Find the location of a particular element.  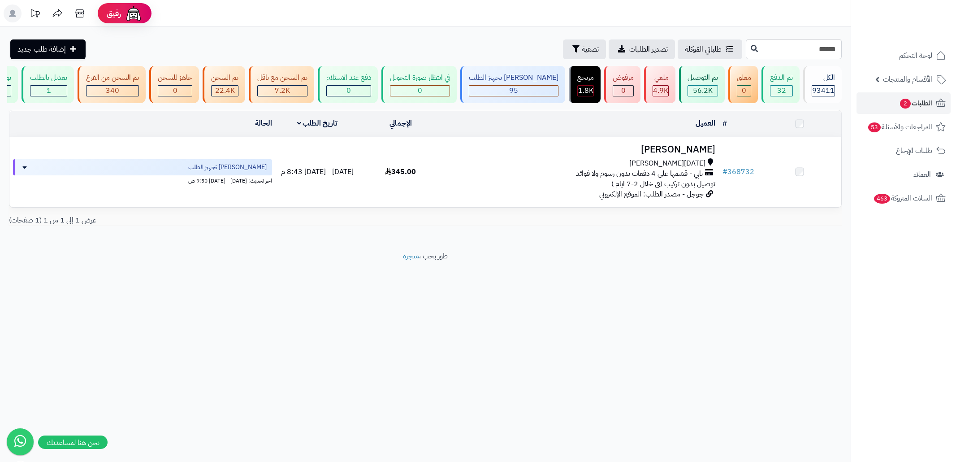

div: تم الشحن is located at coordinates (224, 78).